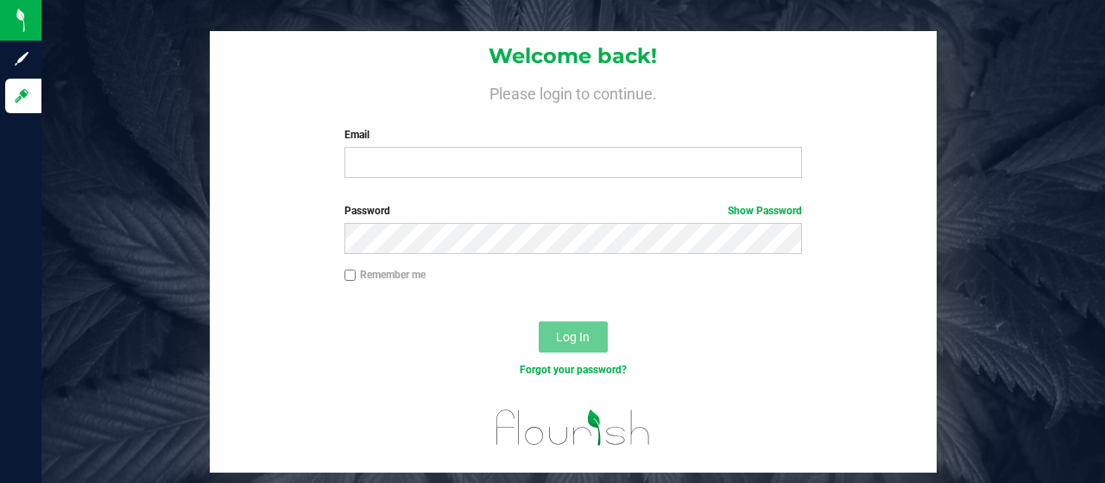 The width and height of the screenshot is (1105, 483). I want to click on img: flourish_logo.svg, so click(573, 427).